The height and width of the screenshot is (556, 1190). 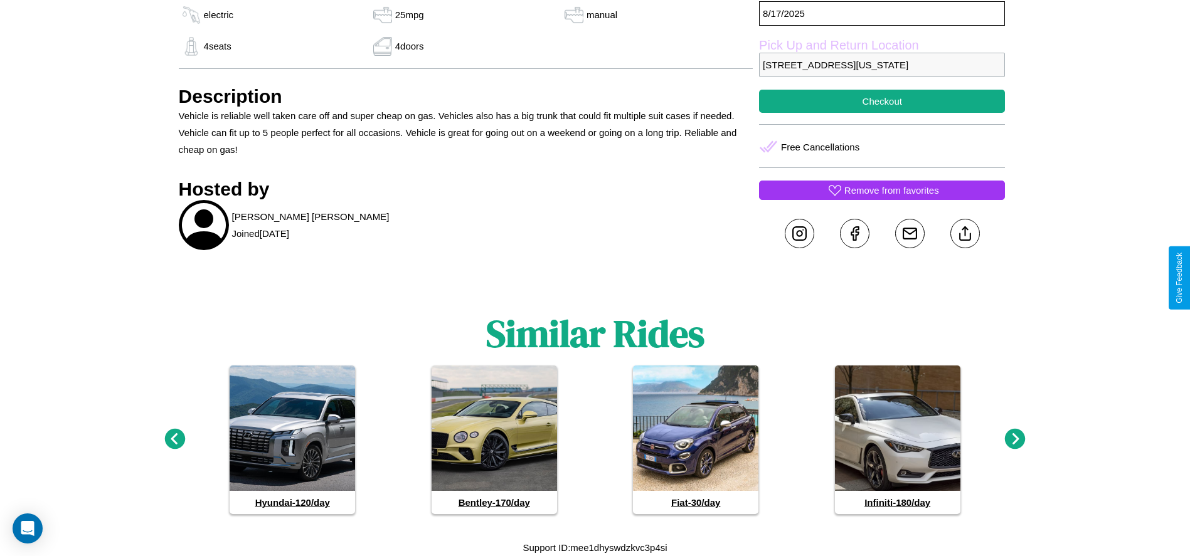 What do you see at coordinates (494, 503) in the screenshot?
I see `h4: Bentley - 170 /day` at bounding box center [494, 503].